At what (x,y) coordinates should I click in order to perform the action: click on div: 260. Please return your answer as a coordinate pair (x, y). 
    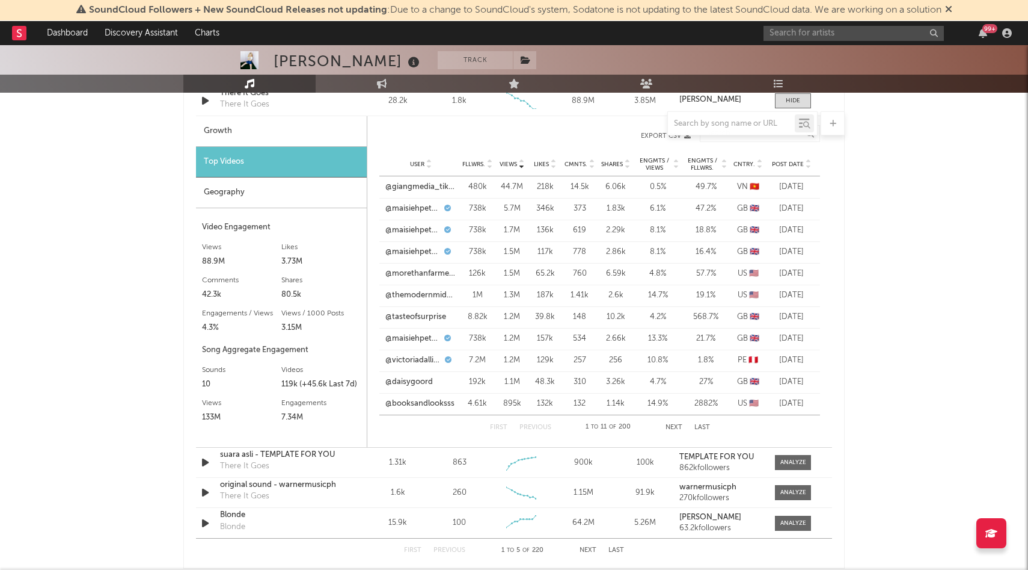
    Looking at the image, I should click on (460, 493).